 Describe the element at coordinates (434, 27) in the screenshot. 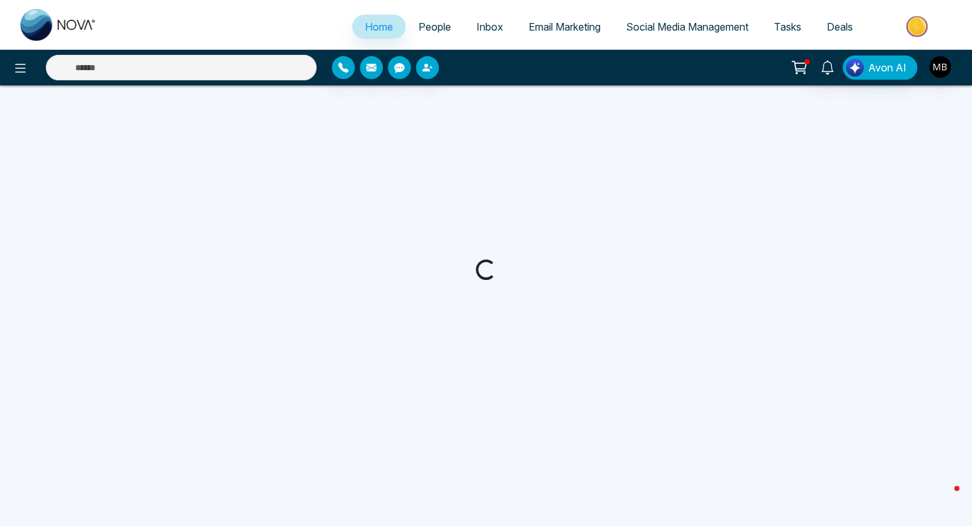

I see `a: People` at that location.